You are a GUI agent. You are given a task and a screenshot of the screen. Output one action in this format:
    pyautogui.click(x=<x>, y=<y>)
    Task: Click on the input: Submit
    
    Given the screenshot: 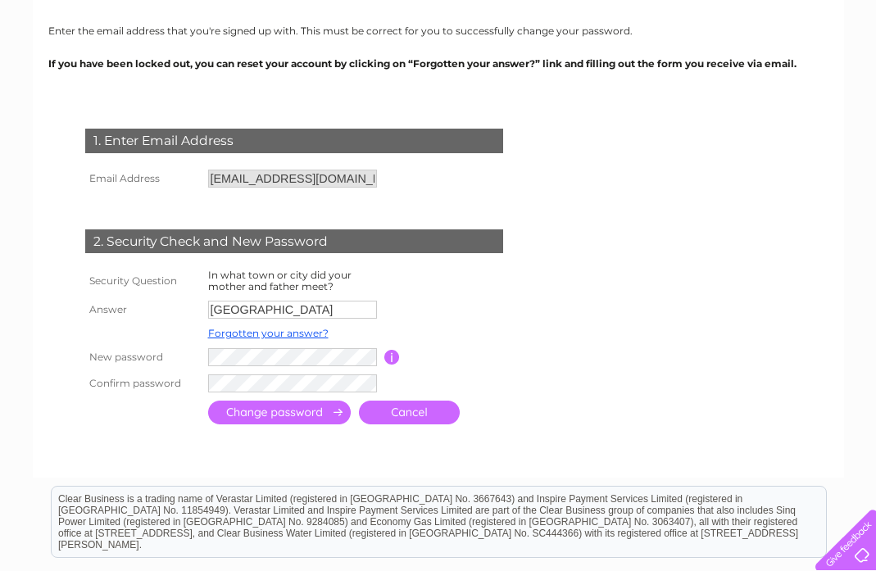 What is the action you would take?
    pyautogui.click(x=279, y=412)
    